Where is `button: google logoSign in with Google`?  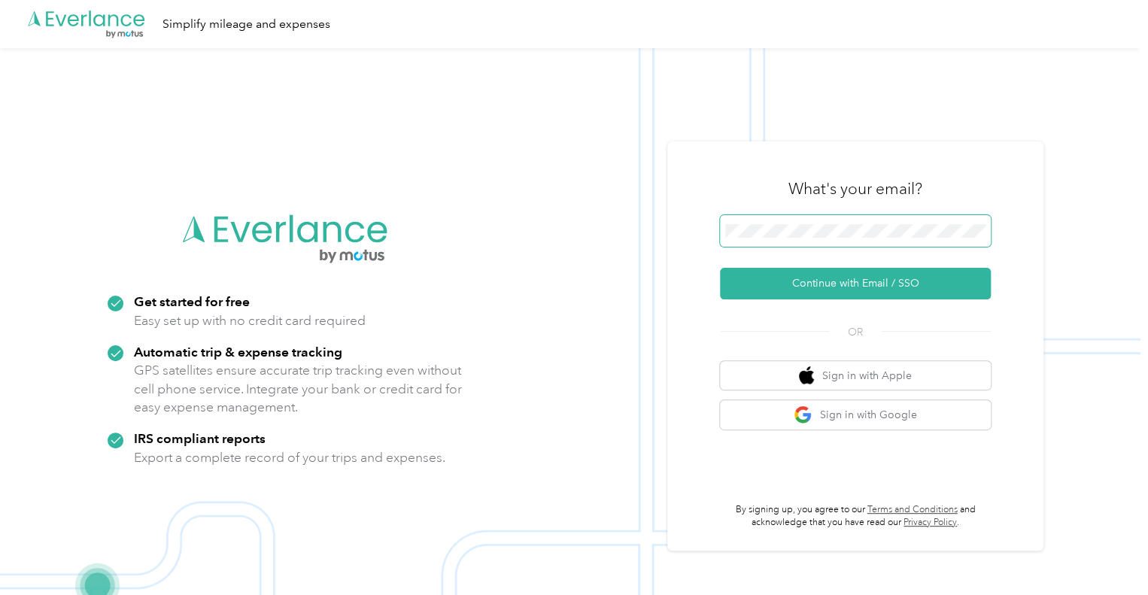
button: google logoSign in with Google is located at coordinates (855, 414).